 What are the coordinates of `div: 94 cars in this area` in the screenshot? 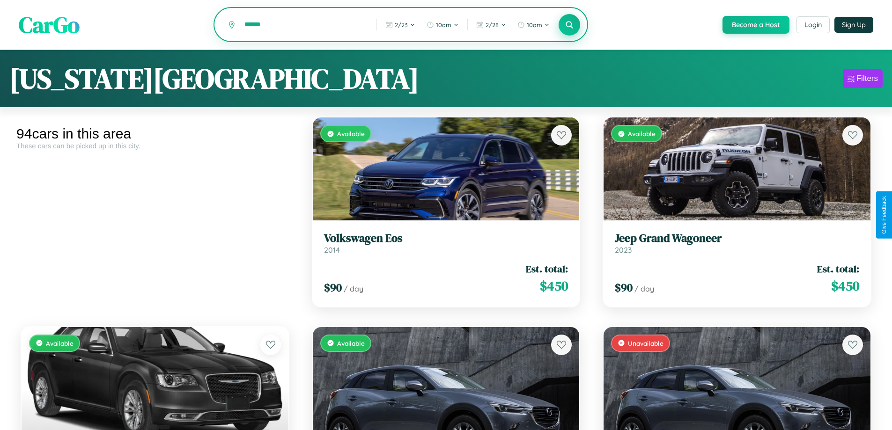 It's located at (155, 134).